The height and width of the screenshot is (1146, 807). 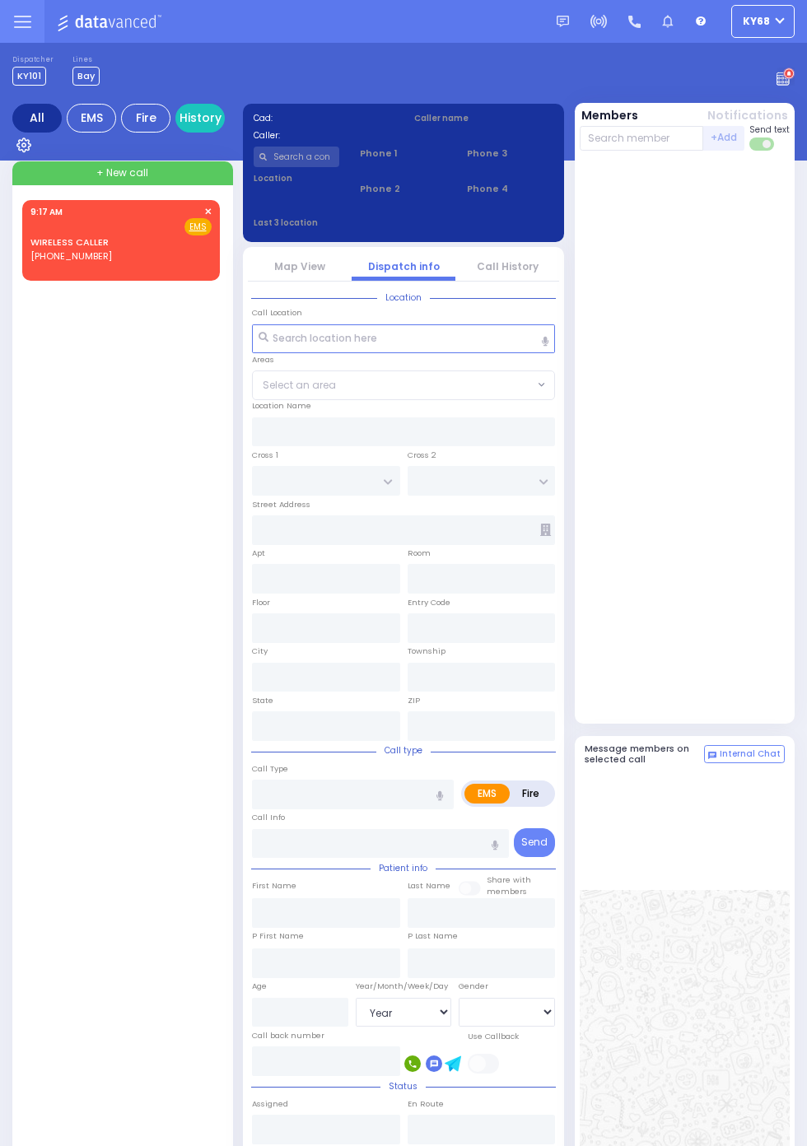 I want to click on label: Call Location, so click(x=277, y=313).